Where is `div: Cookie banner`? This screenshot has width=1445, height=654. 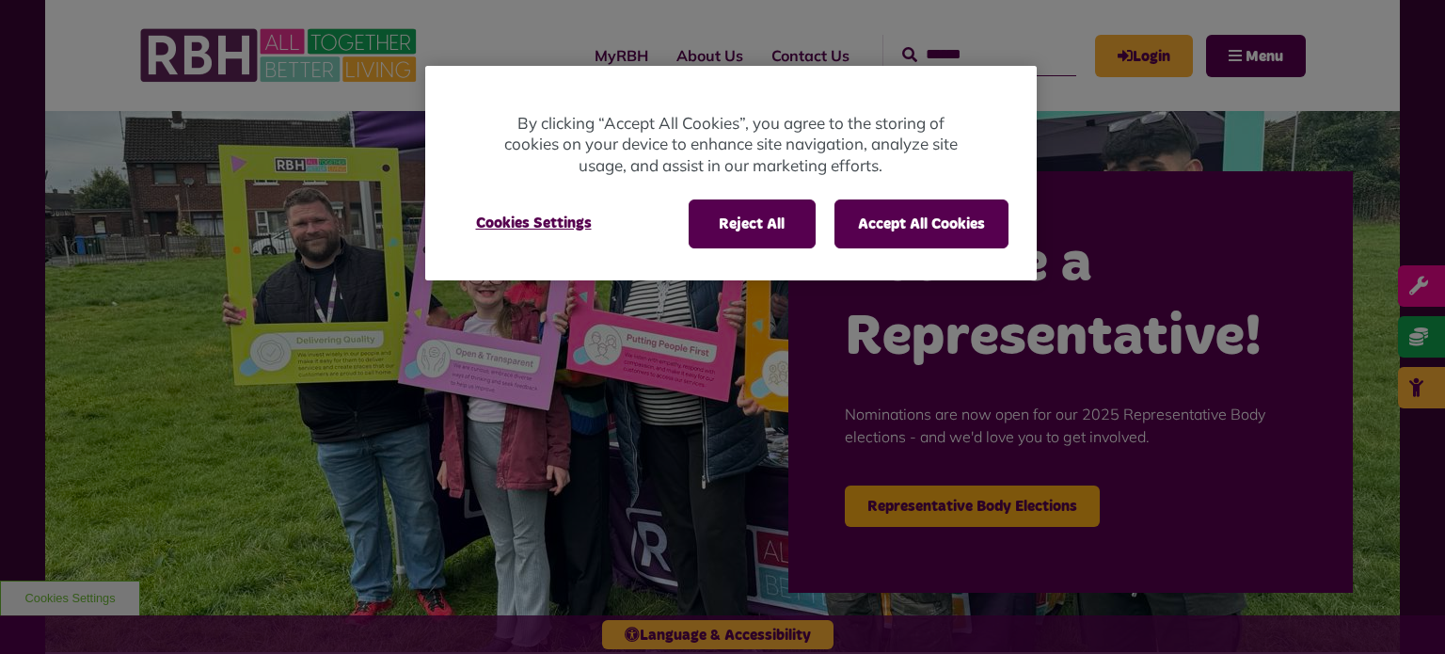
div: Cookie banner is located at coordinates (731, 173).